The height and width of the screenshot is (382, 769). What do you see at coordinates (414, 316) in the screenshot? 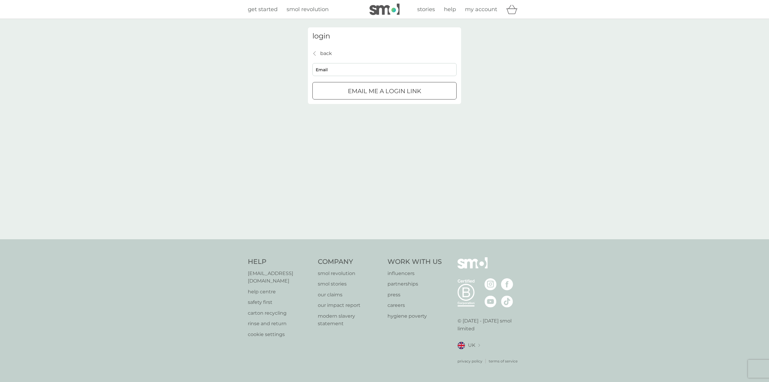
I see `a: hygiene poverty` at bounding box center [414, 316].